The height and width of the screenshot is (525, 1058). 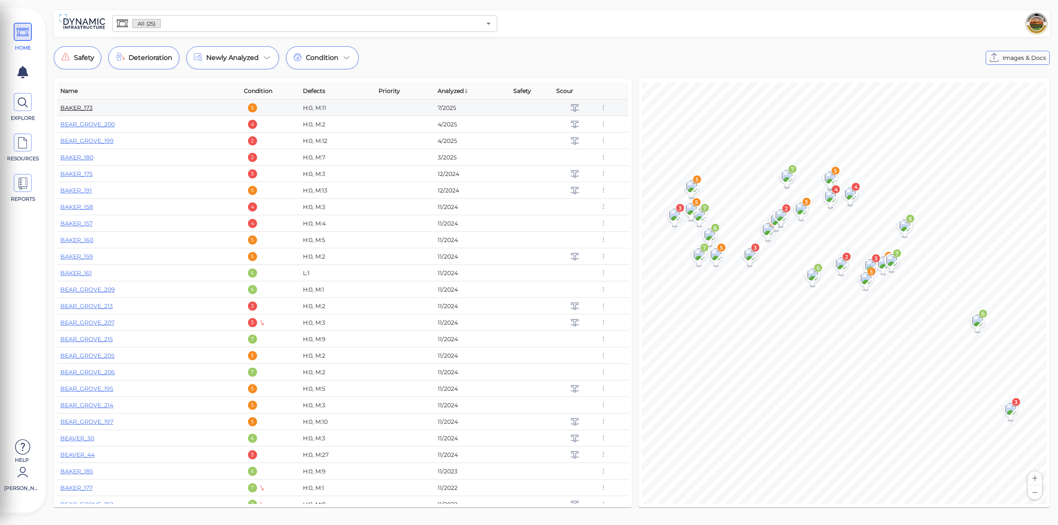 What do you see at coordinates (76, 108) in the screenshot?
I see `a: BAKER_173` at bounding box center [76, 108].